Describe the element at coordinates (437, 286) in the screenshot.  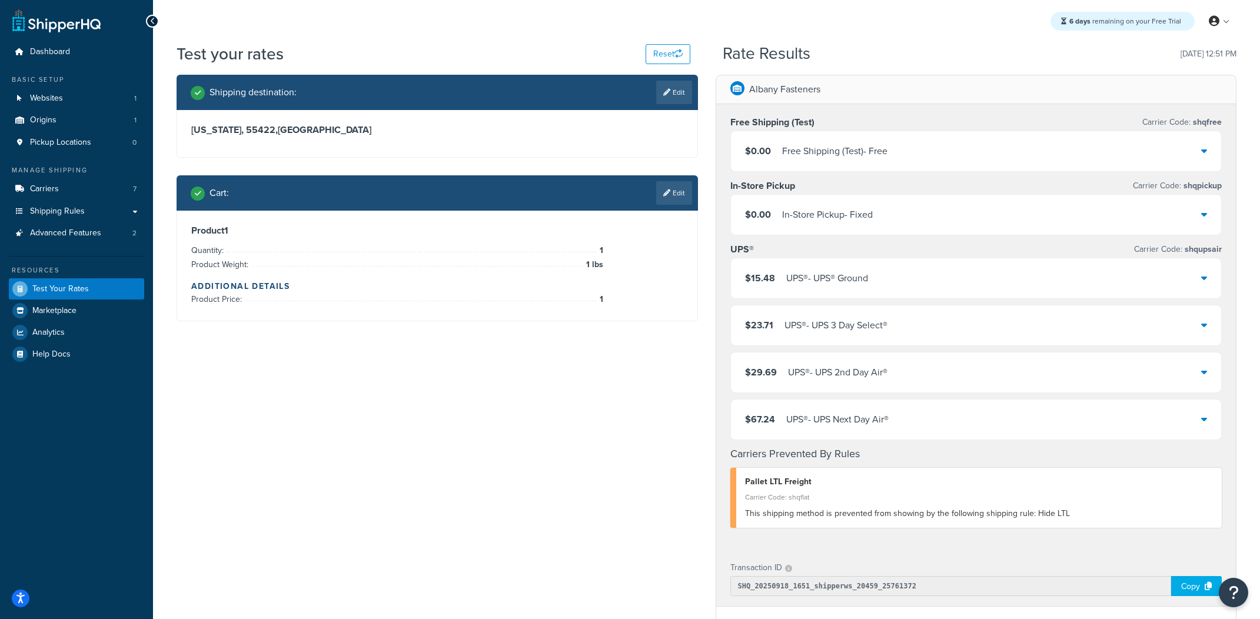
I see `h4: Additional Details` at that location.